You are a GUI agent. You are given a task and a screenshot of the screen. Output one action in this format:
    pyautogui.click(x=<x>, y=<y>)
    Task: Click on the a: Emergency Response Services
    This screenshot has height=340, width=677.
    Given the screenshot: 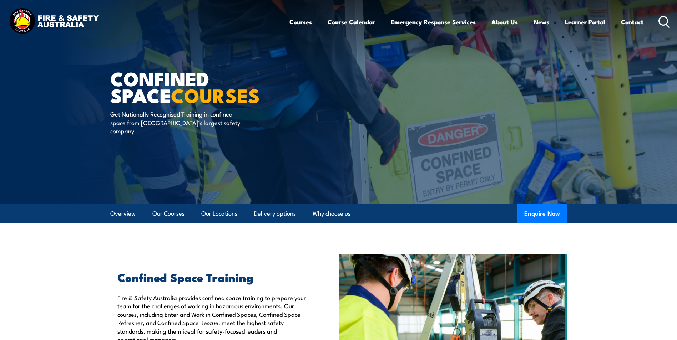 What is the action you would take?
    pyautogui.click(x=433, y=22)
    